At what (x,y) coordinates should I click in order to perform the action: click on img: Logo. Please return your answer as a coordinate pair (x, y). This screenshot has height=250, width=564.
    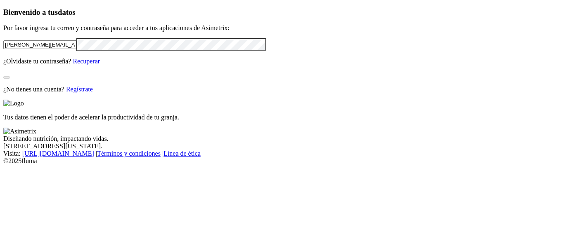
    Looking at the image, I should click on (14, 104).